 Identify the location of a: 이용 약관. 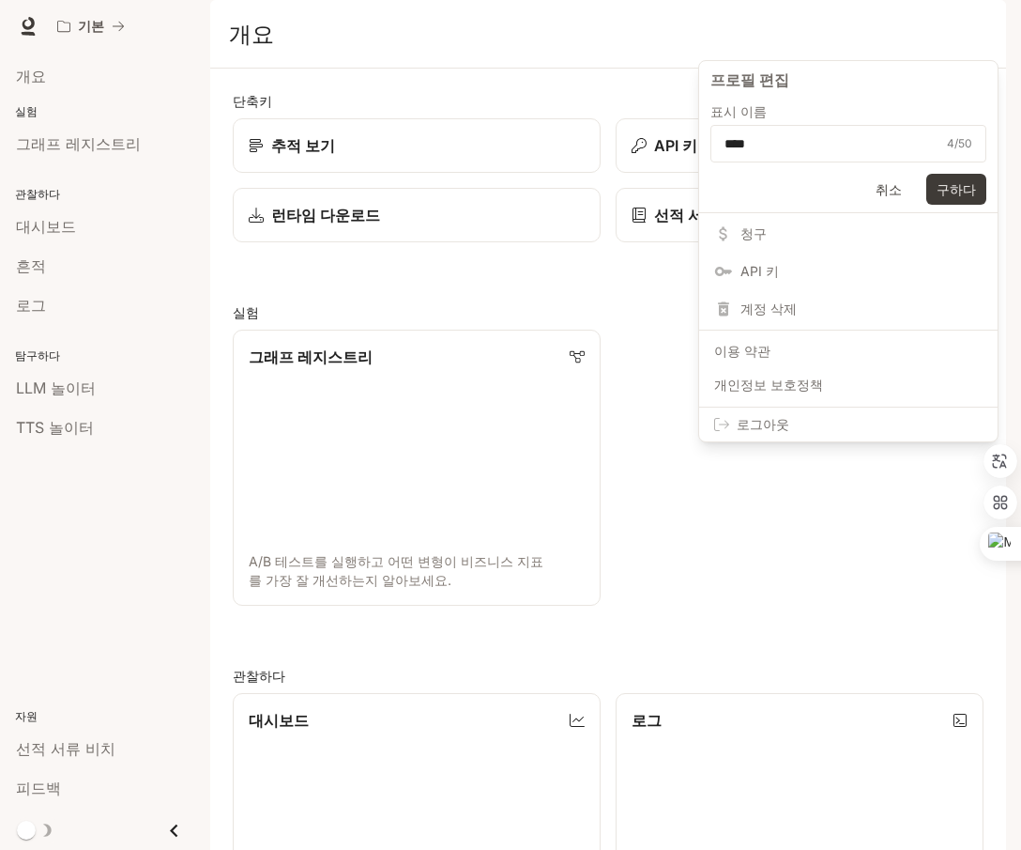
(849, 351).